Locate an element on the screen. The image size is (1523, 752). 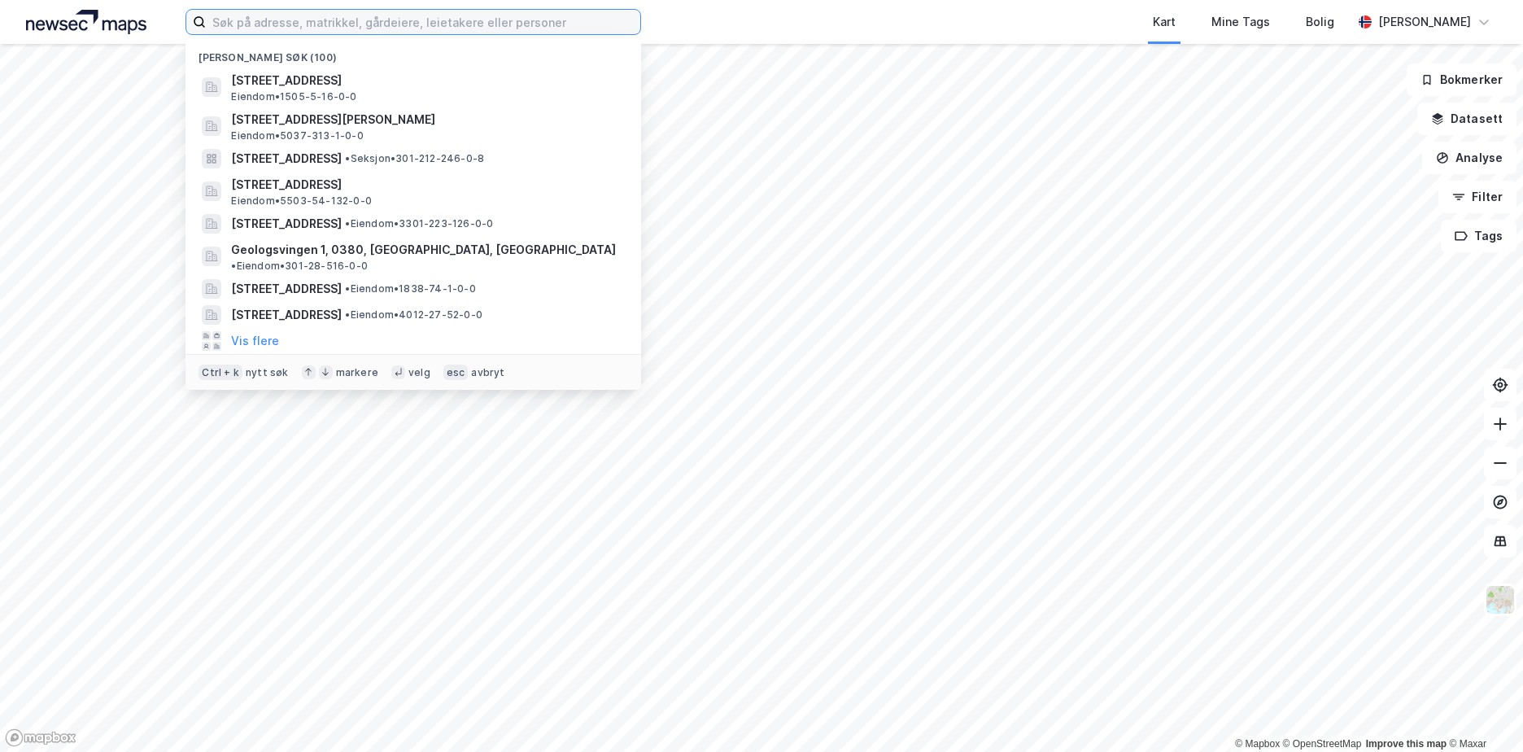
div: esc is located at coordinates (456, 373).